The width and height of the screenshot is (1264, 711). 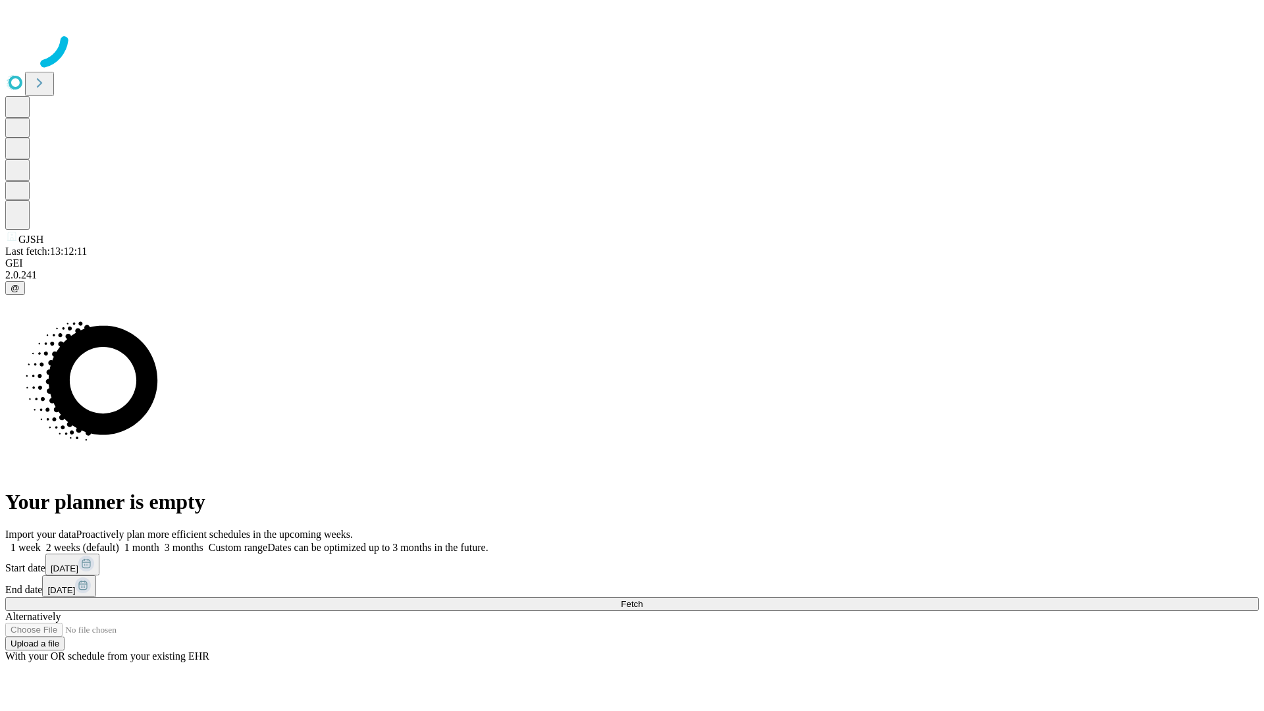 I want to click on span: 3 months, so click(x=184, y=547).